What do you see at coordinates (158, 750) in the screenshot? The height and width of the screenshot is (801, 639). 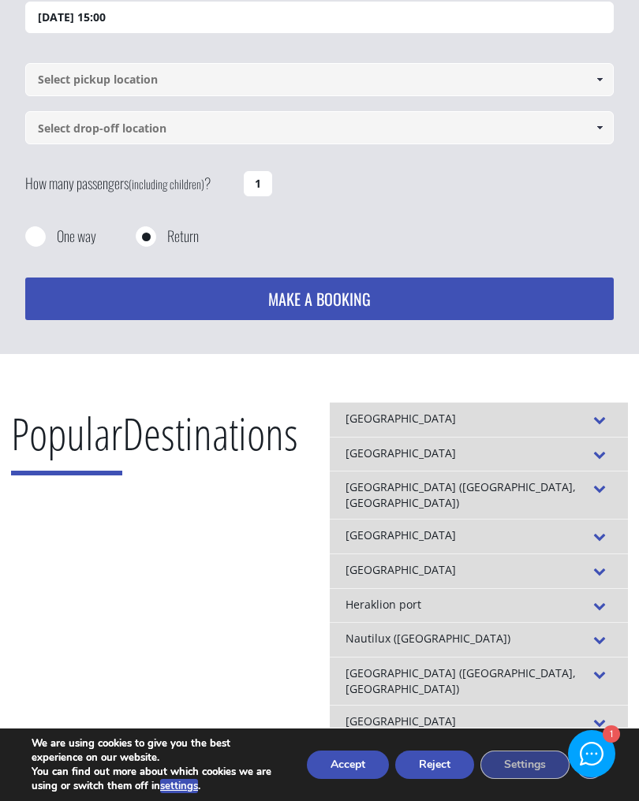 I see `p: We are using cookies to give you the best experience on our website.` at bounding box center [158, 750].